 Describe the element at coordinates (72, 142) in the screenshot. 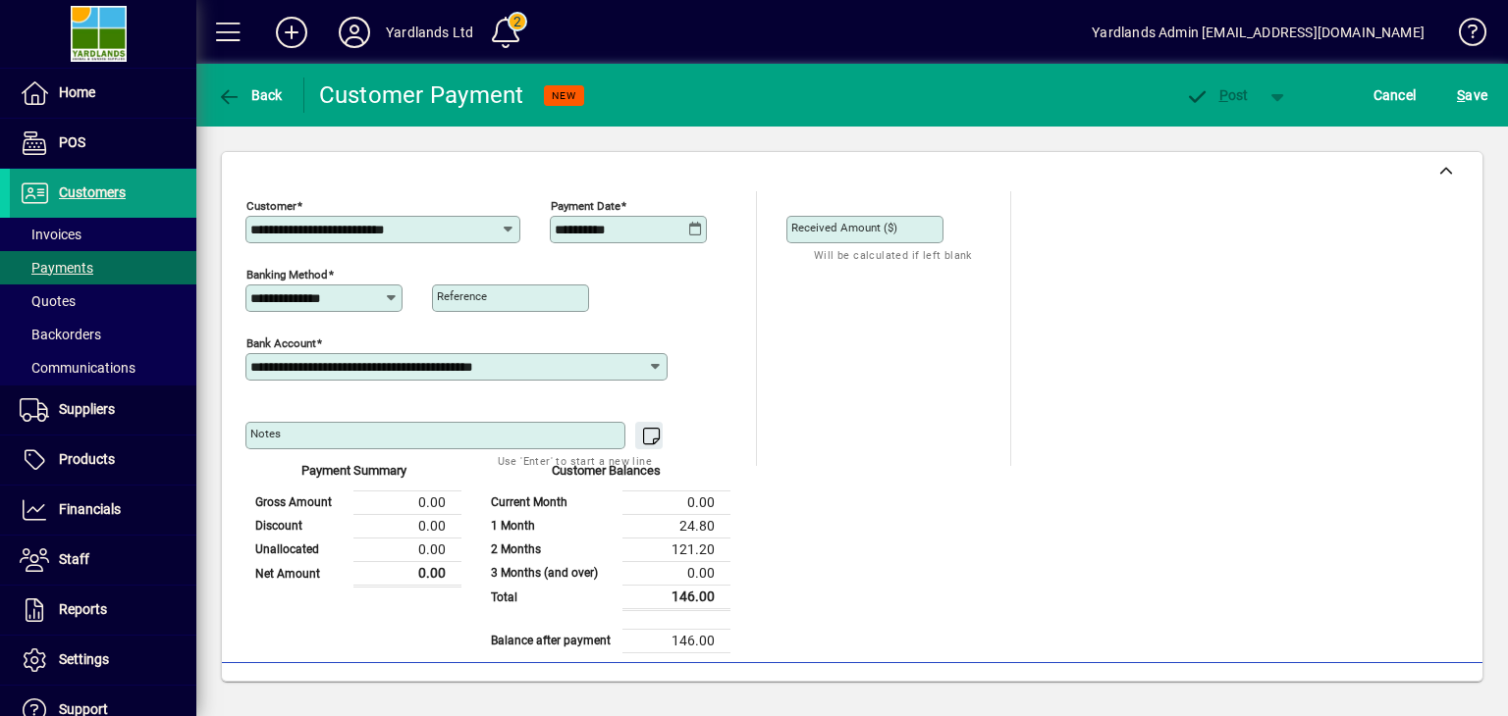

I see `span: POS` at that location.